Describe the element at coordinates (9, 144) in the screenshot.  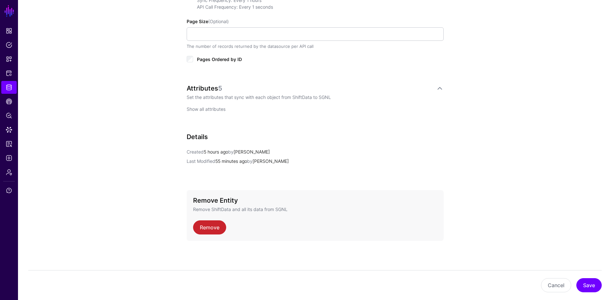
I see `a: Reports` at that location.